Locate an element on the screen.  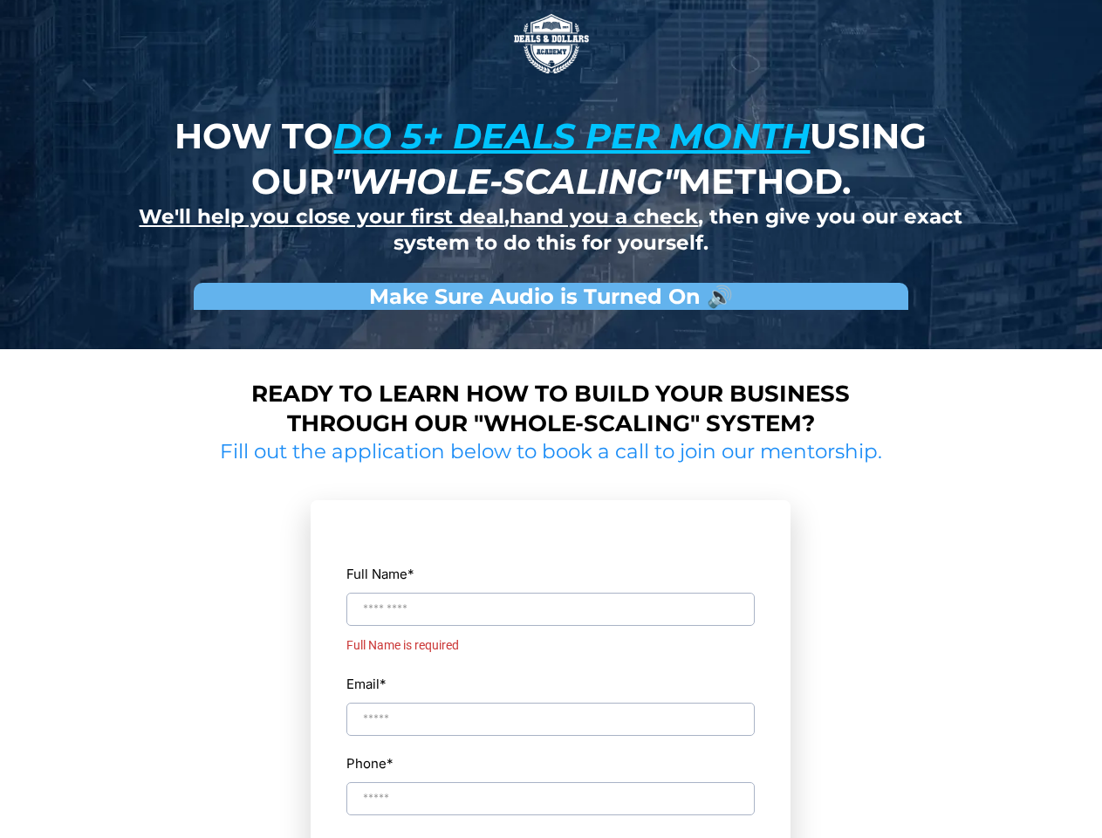
strong: Make Sure Audio is Turned On 🔊 is located at coordinates (551, 296).